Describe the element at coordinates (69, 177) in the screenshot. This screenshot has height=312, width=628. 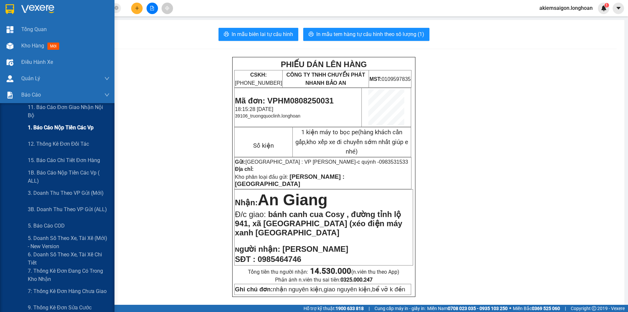
I see `span: 1B. Báo cáo nộp tiền các vp ( ALL)` at that location.